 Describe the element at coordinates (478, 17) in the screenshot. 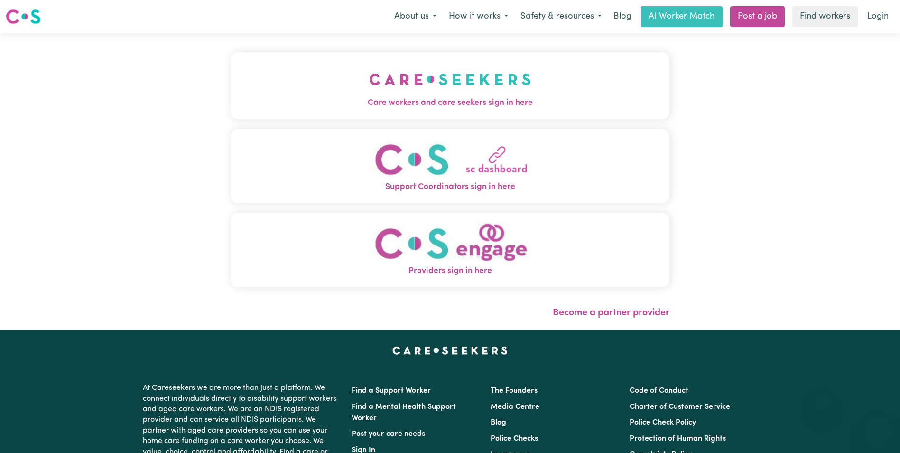

I see `button: How it works` at that location.